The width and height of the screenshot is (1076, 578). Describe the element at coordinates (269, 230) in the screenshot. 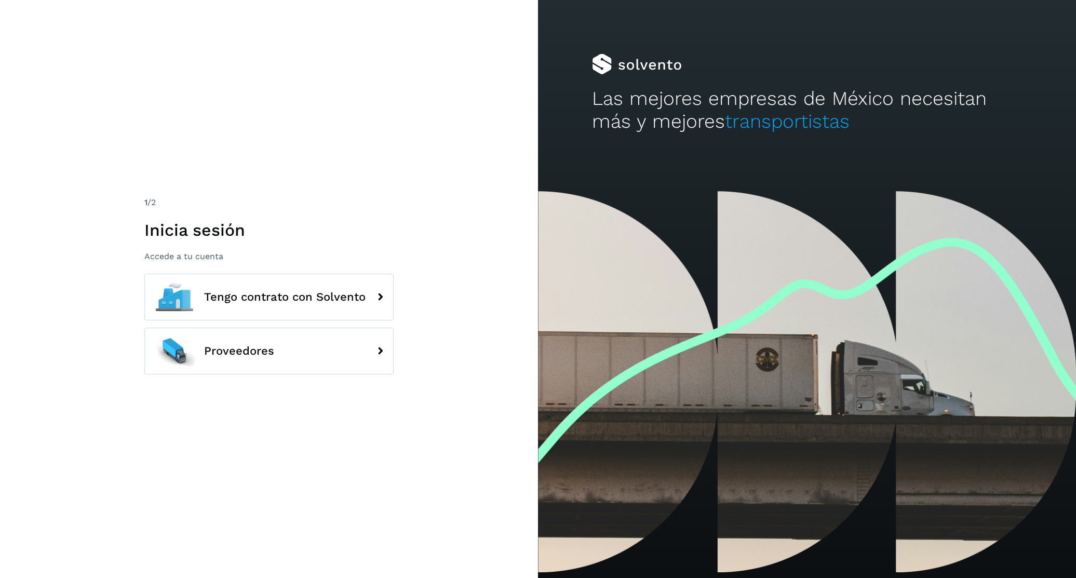

I see `h1: Inicia sesión` at that location.